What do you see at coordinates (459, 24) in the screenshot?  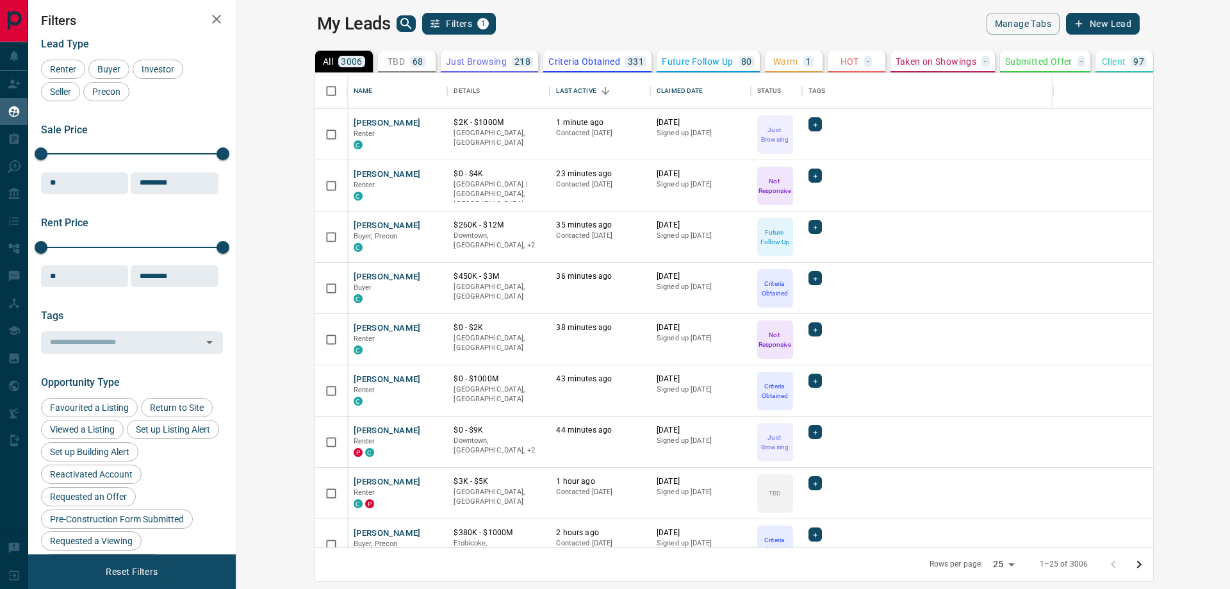 I see `button: Filters1` at bounding box center [459, 24].